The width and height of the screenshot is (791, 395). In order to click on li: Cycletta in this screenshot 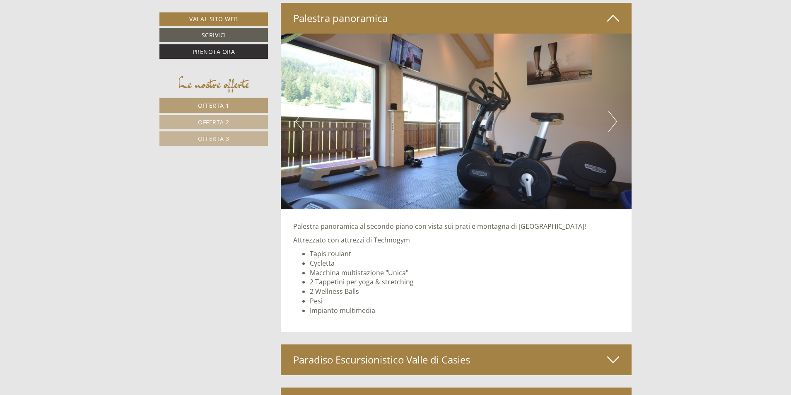, I will do `click(465, 263)`.